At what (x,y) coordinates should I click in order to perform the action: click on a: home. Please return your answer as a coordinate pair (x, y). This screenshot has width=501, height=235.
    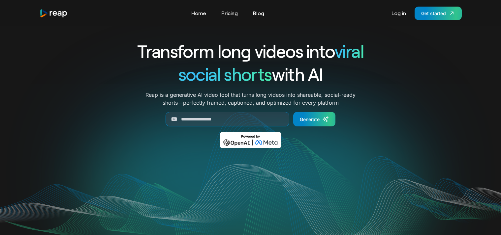
    Looking at the image, I should click on (54, 13).